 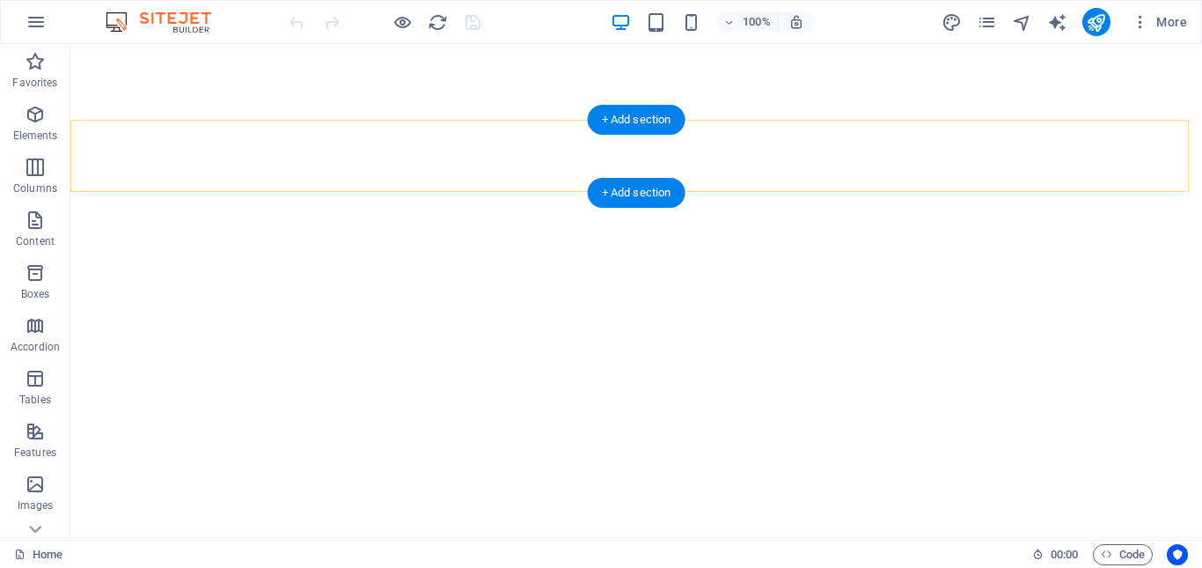 I want to click on button: text_generator, so click(x=1058, y=22).